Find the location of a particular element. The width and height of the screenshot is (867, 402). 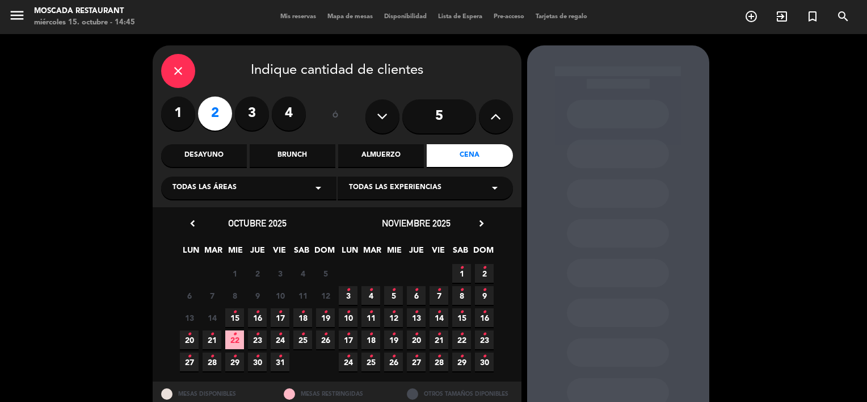

div: Indique cantidad de clientes is located at coordinates (337, 71).